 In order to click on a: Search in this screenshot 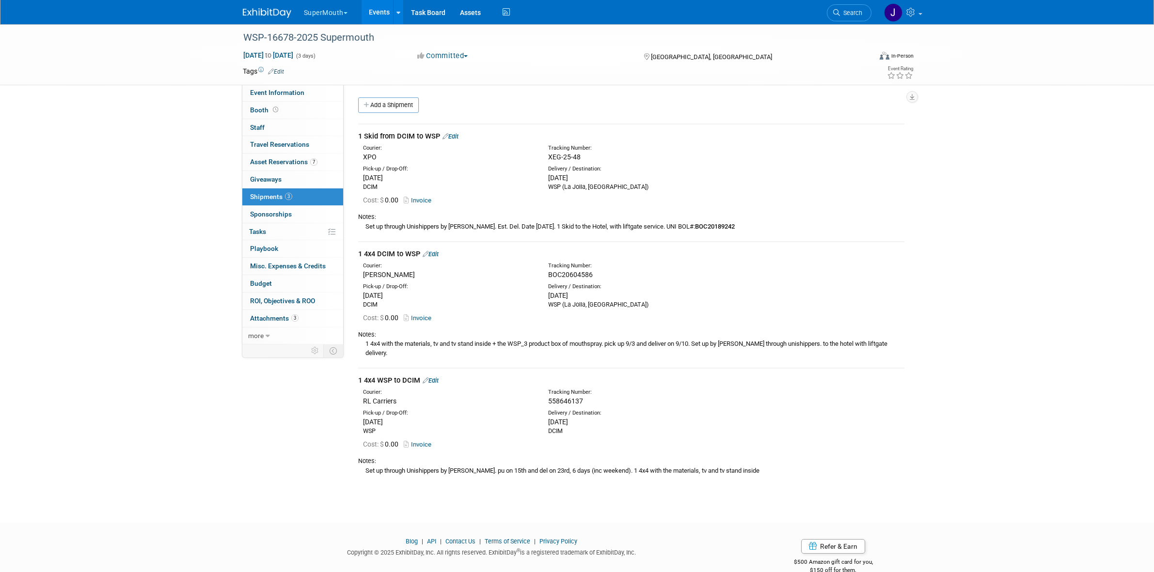, I will do `click(849, 13)`.